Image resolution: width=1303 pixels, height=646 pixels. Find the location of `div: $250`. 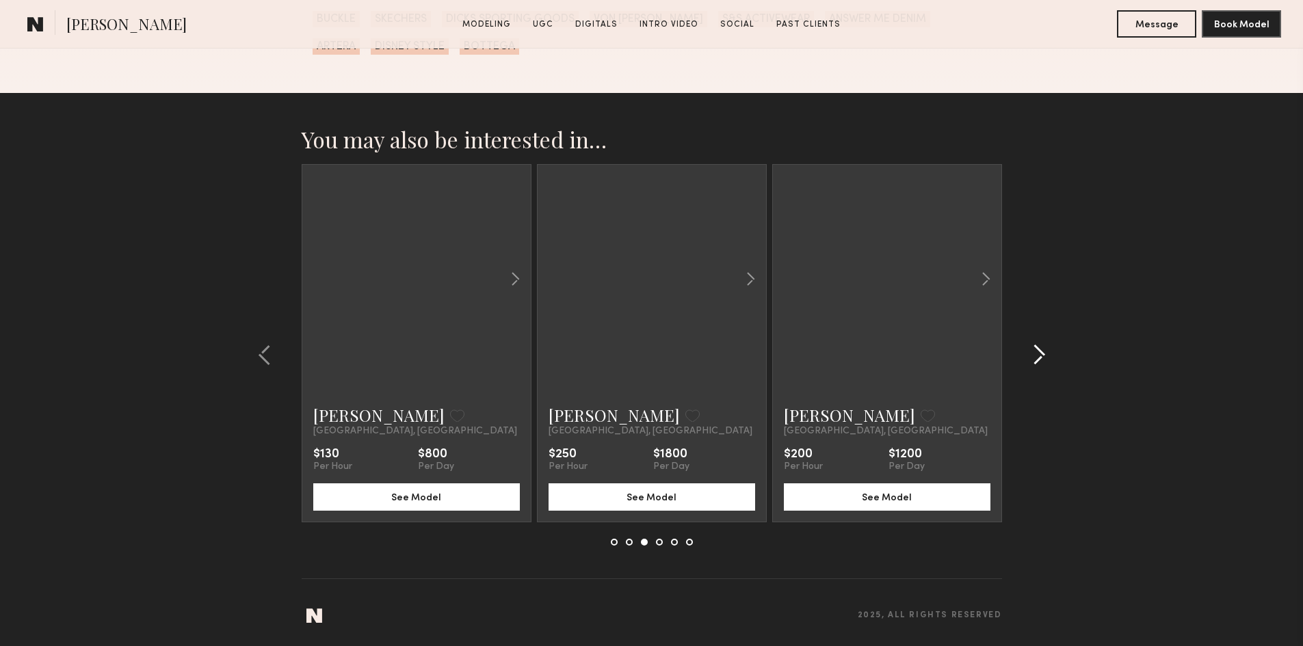

div: $250 is located at coordinates (568, 455).